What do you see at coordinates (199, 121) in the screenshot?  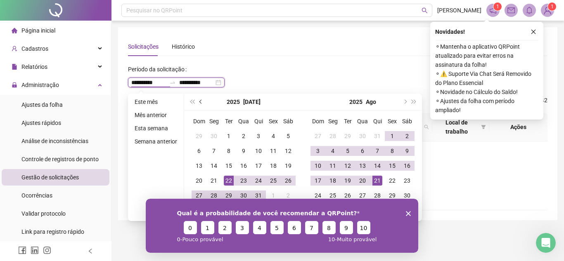 I see `th: Dom` at bounding box center [199, 121].